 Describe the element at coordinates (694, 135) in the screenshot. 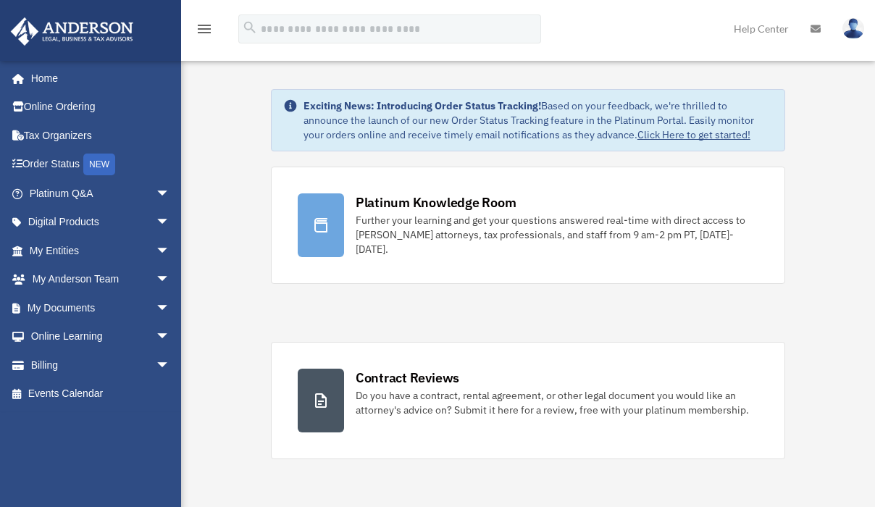

I see `a: Click Here to get started!` at that location.